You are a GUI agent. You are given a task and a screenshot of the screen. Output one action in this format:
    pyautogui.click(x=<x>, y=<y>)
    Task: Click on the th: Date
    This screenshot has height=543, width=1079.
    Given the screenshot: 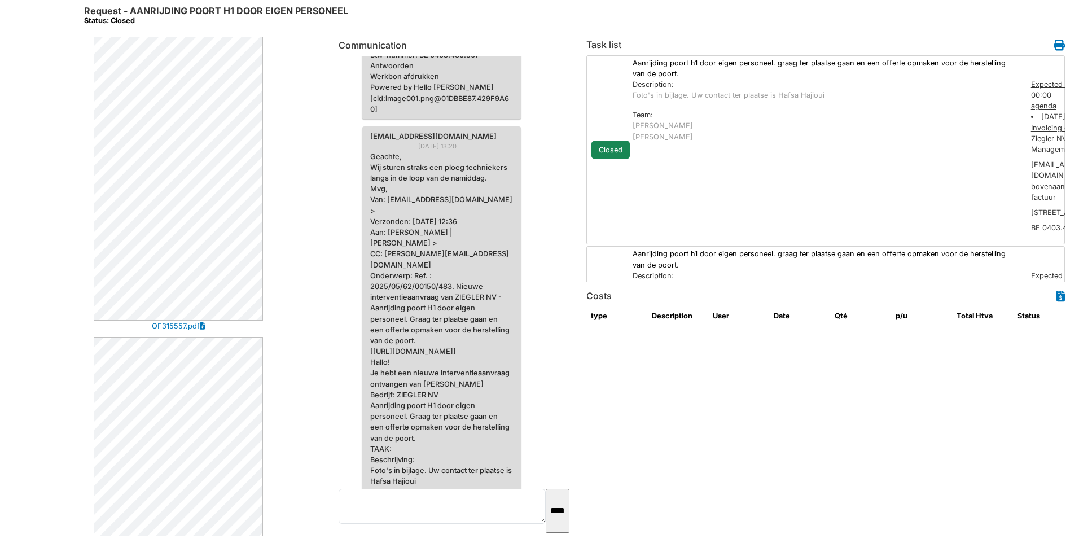 What is the action you would take?
    pyautogui.click(x=800, y=316)
    